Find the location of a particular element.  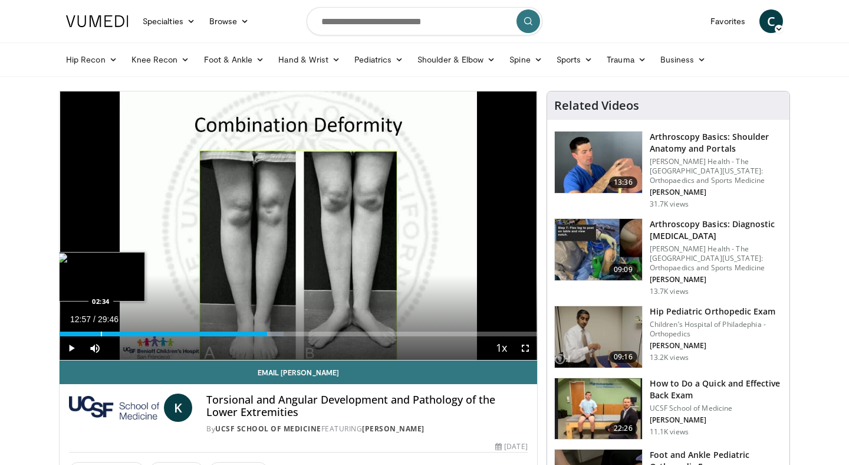

span: 22:26 is located at coordinates (623, 428).